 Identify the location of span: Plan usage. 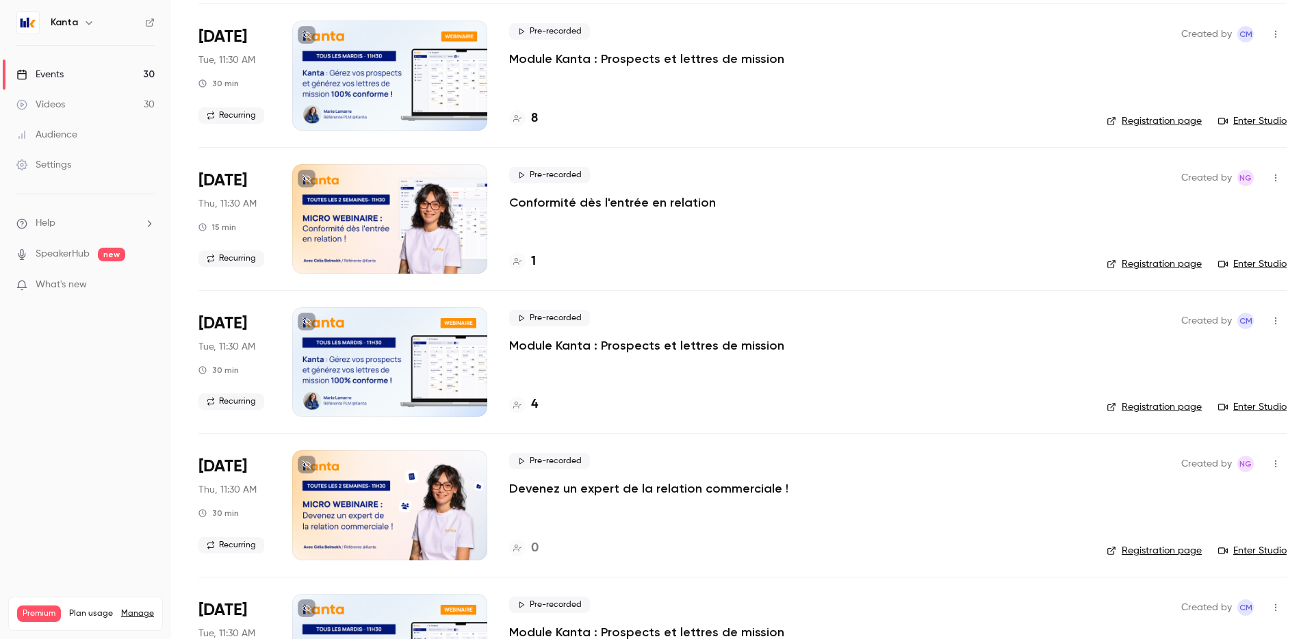
(91, 614).